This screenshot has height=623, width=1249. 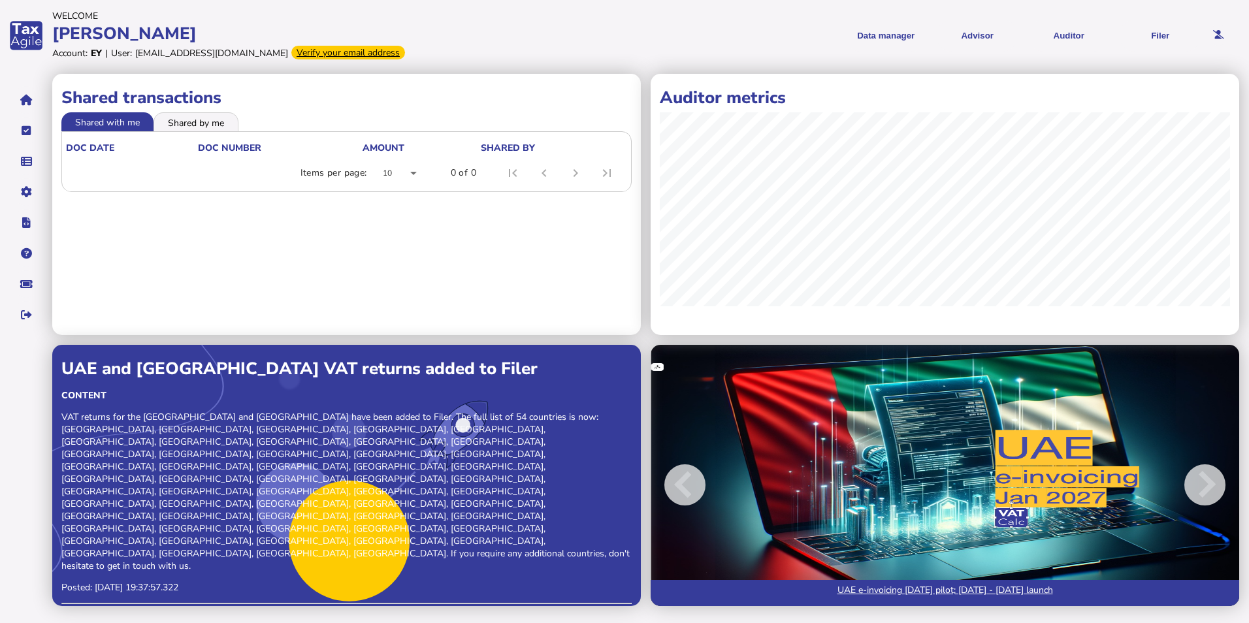 What do you see at coordinates (196, 121) in the screenshot?
I see `li: Shared by me` at bounding box center [196, 121].